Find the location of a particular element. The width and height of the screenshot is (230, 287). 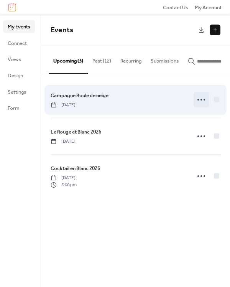

span: 5:00 pm is located at coordinates (64, 185).